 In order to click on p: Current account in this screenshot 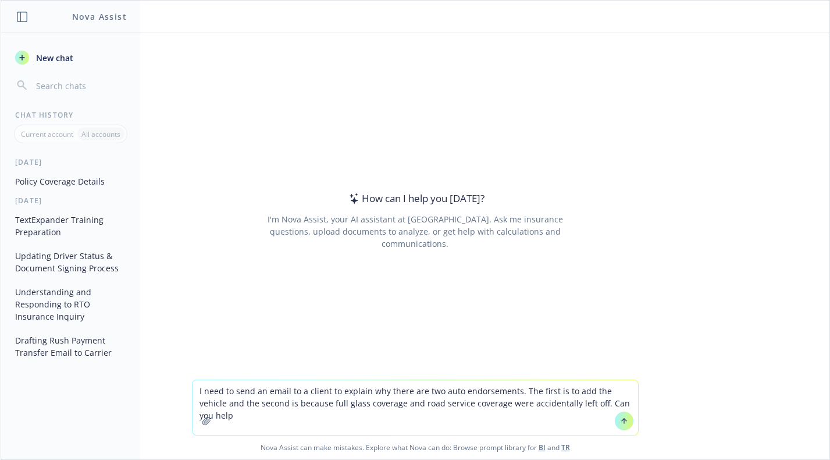, I will do `click(47, 134)`.